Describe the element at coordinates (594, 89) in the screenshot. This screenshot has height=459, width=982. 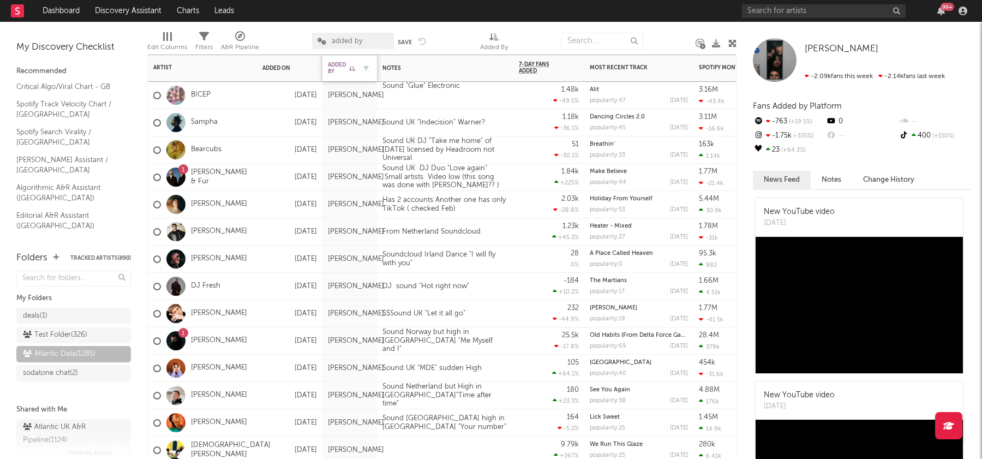
I see `a: Alit` at that location.